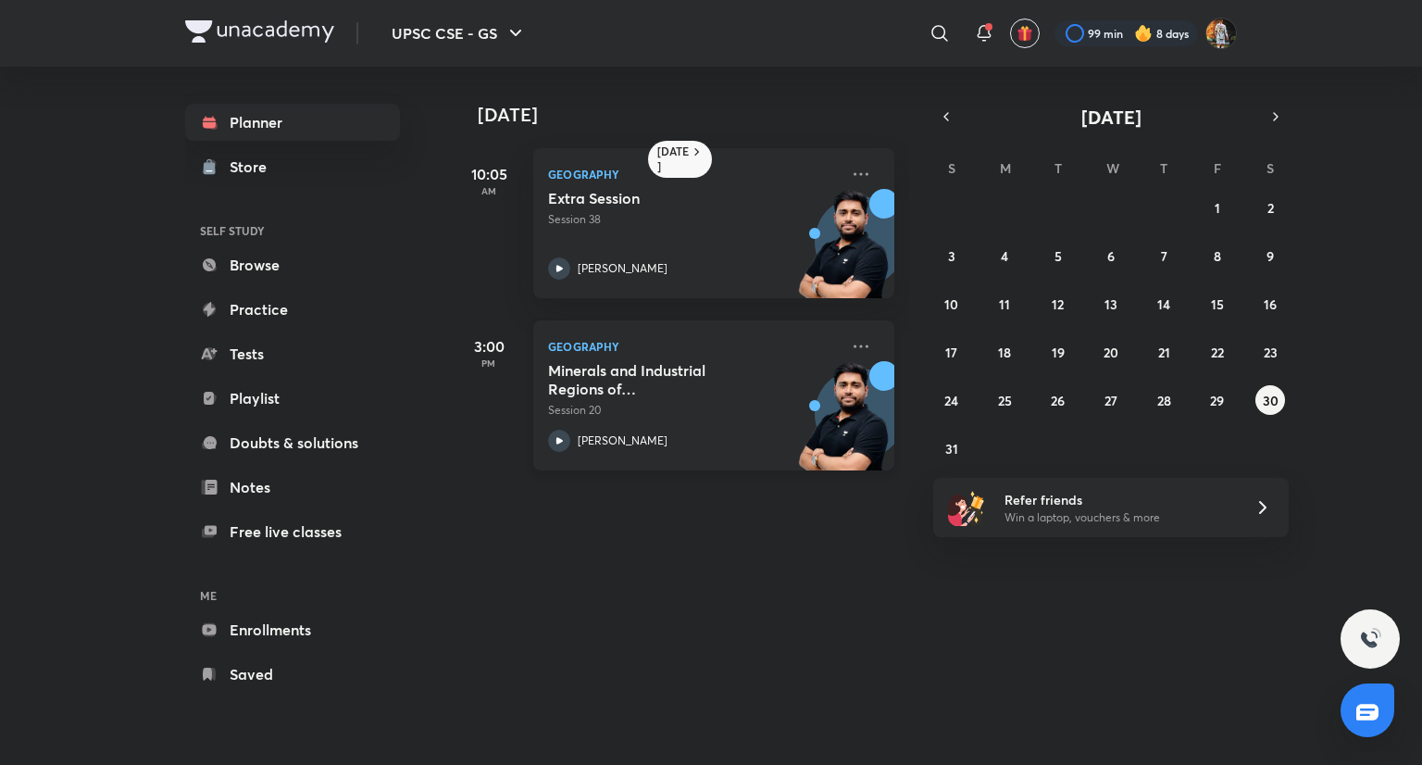 Image resolution: width=1422 pixels, height=765 pixels. I want to click on abbr: Thursday, so click(1164, 168).